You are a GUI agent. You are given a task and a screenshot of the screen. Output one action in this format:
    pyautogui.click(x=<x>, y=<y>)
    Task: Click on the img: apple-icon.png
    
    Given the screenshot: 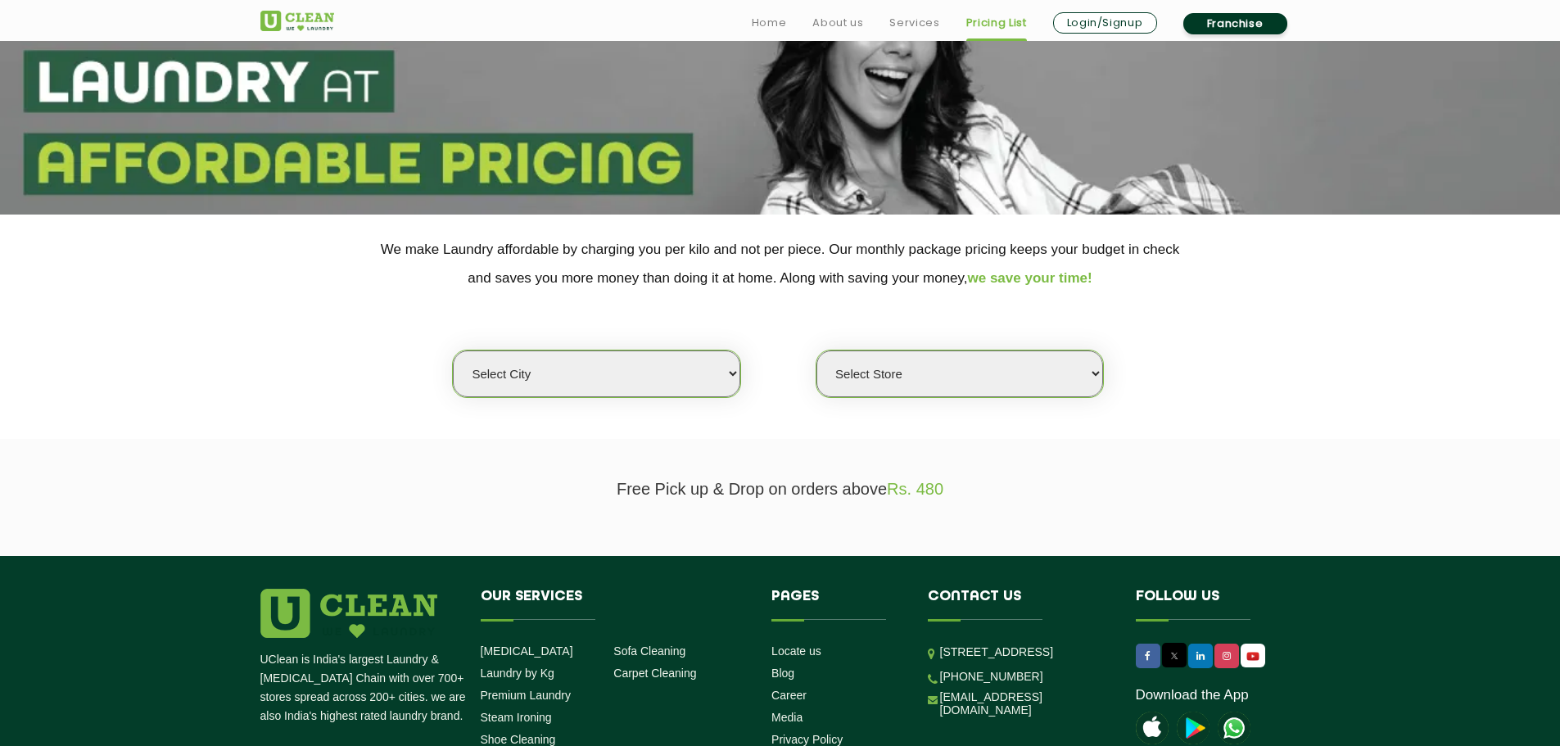 What is the action you would take?
    pyautogui.click(x=1152, y=728)
    